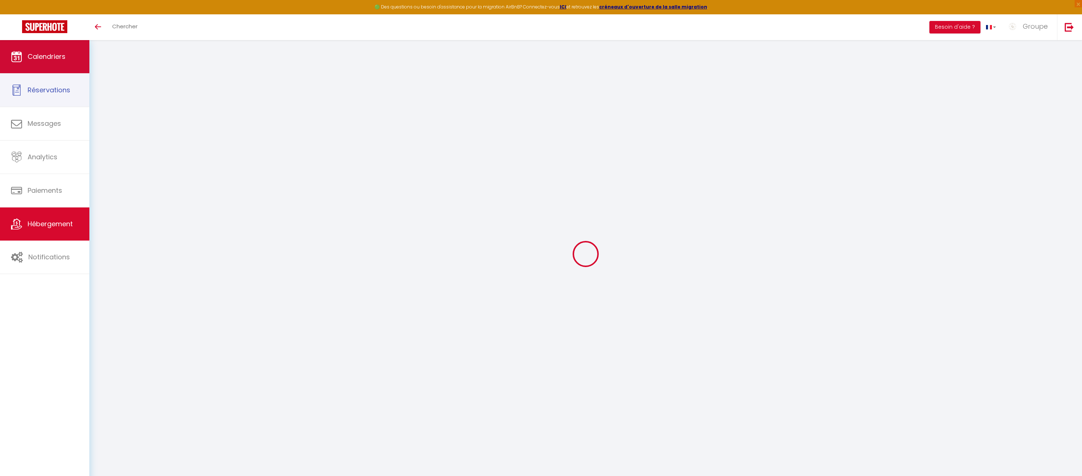 The image size is (1082, 476). Describe the element at coordinates (563, 7) in the screenshot. I see `strong: ICI` at that location.